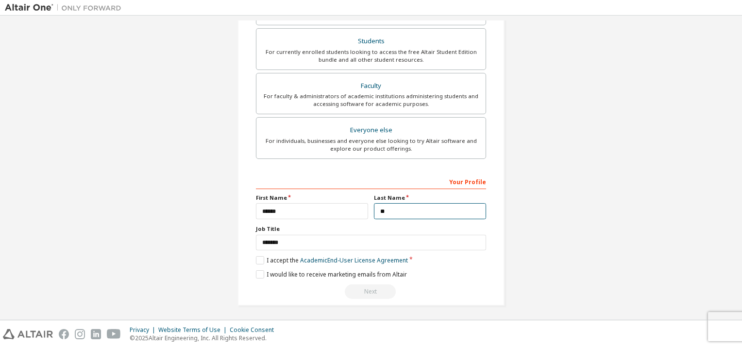  I want to click on label: First Name, so click(312, 198).